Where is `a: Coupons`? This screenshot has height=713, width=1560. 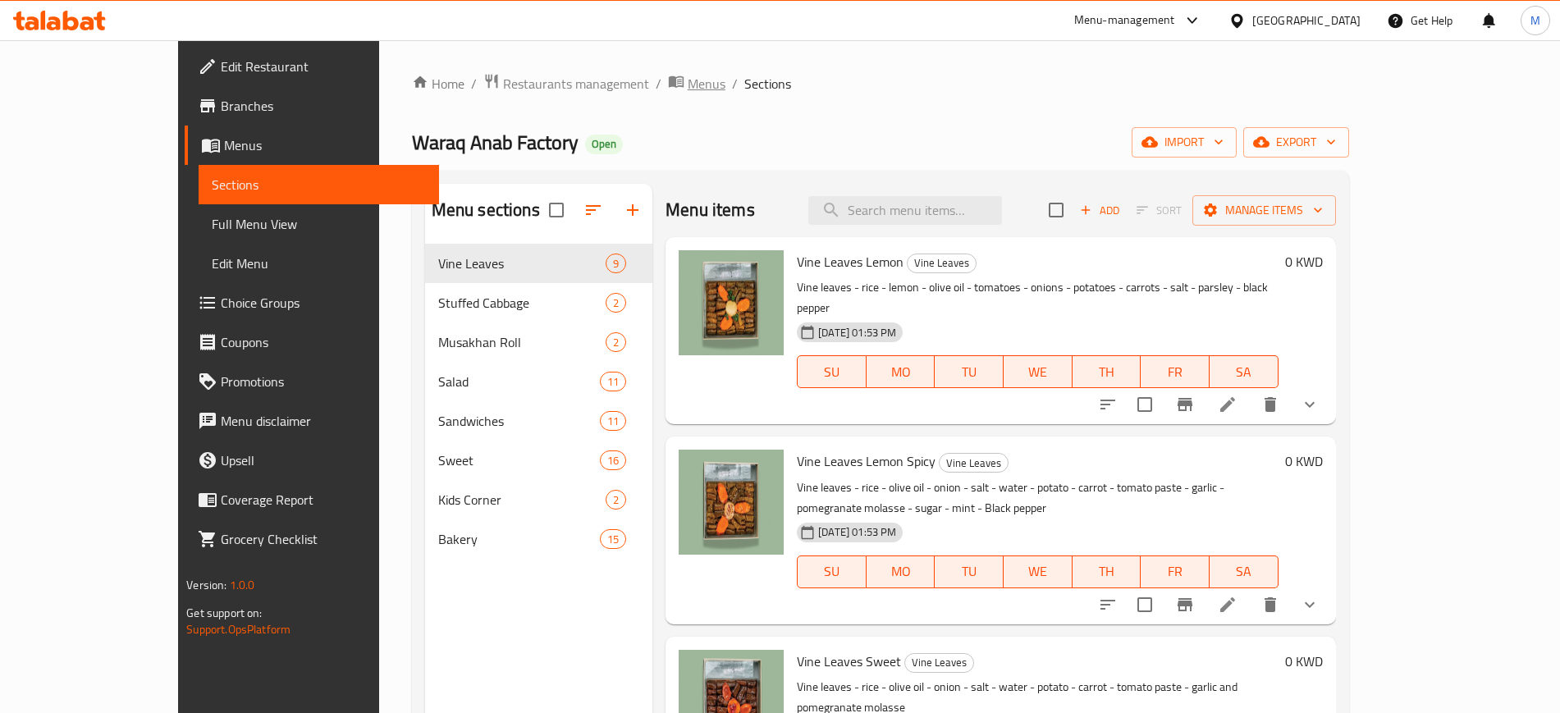 a: Coupons is located at coordinates (311, 342).